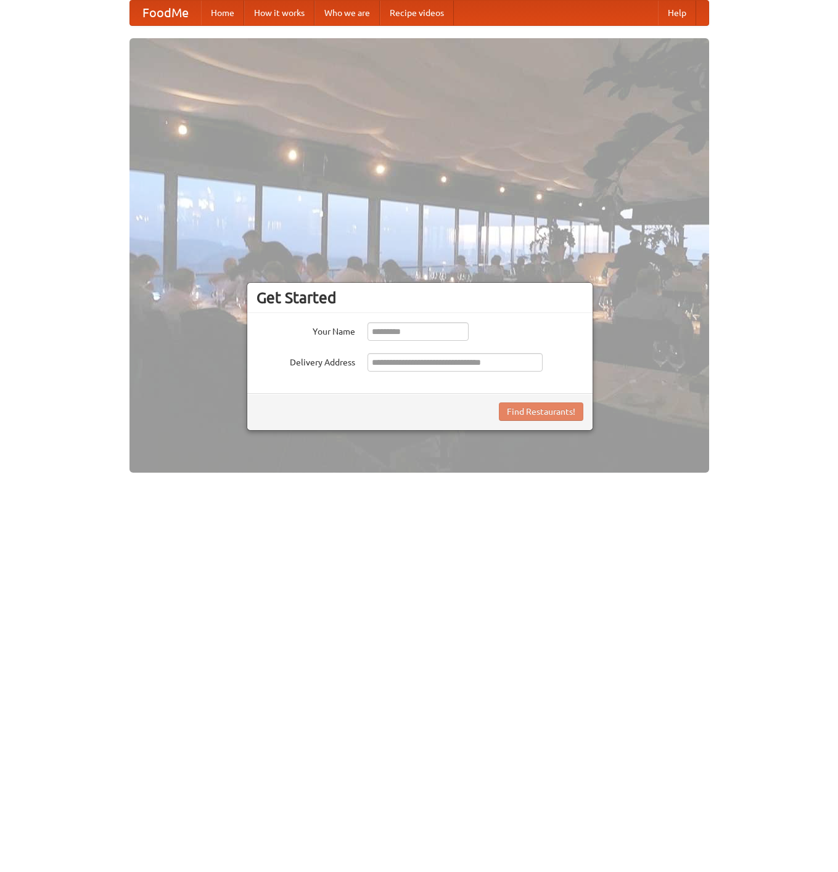 Image resolution: width=838 pixels, height=872 pixels. I want to click on a: FoodMe, so click(165, 13).